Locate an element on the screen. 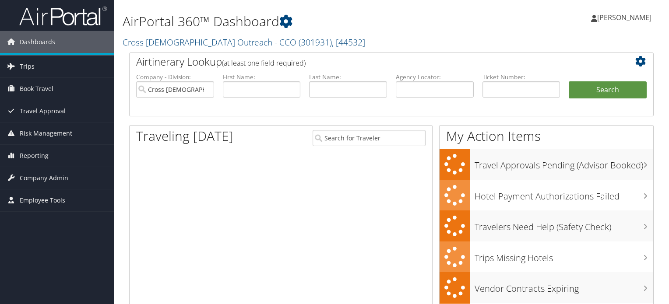 The width and height of the screenshot is (669, 304). a: Travel Approvals Pending (Advisor Booked) is located at coordinates (546, 164).